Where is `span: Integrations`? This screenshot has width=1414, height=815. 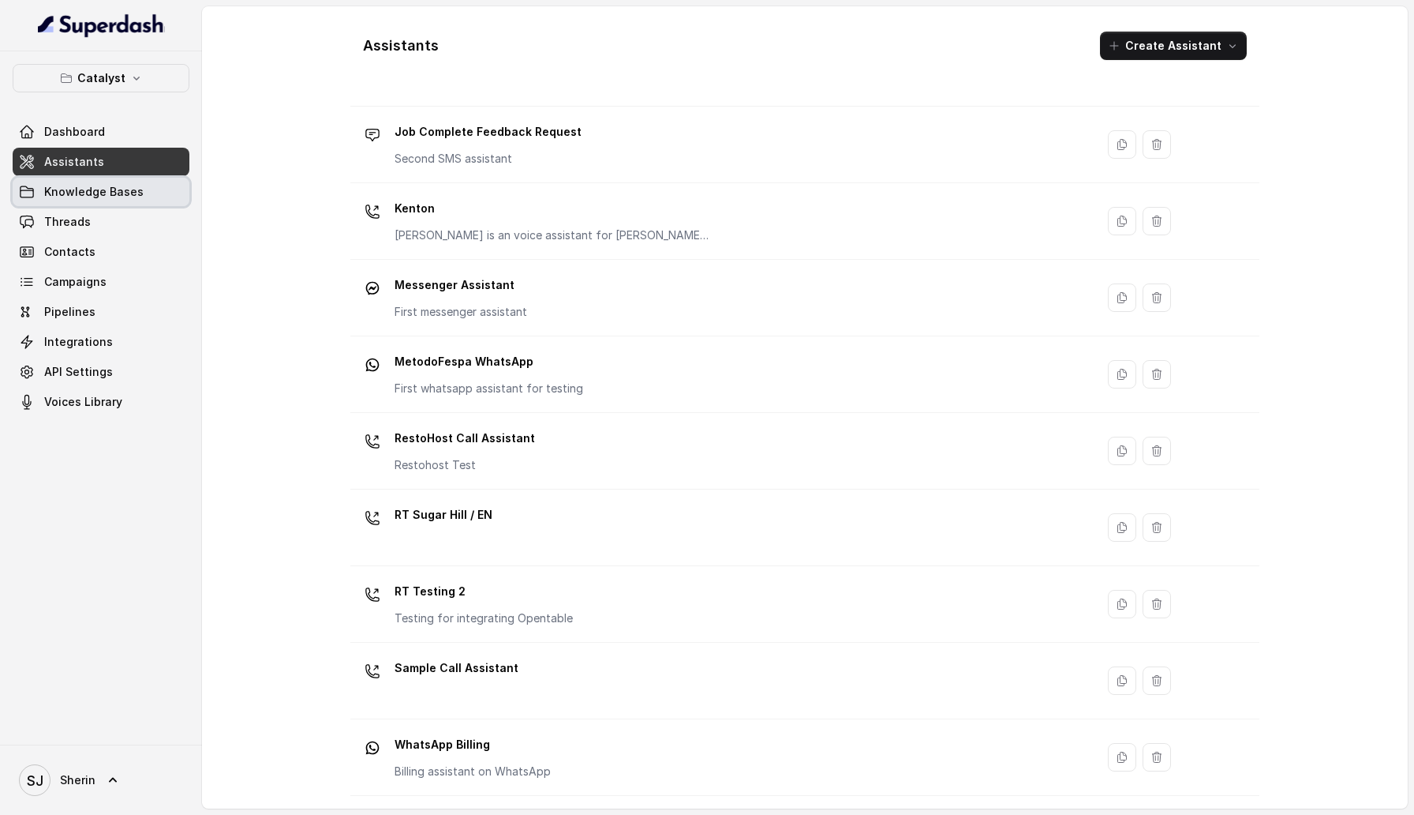 span: Integrations is located at coordinates (78, 342).